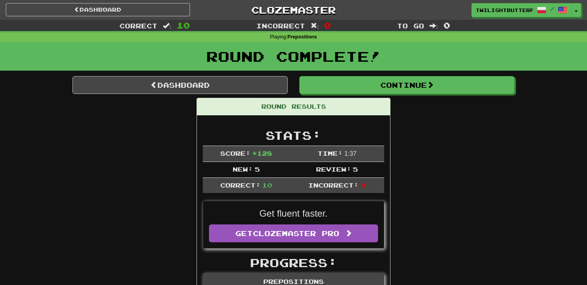 The image size is (587, 285). What do you see at coordinates (333, 185) in the screenshot?
I see `span: Incorrect:` at bounding box center [333, 185].